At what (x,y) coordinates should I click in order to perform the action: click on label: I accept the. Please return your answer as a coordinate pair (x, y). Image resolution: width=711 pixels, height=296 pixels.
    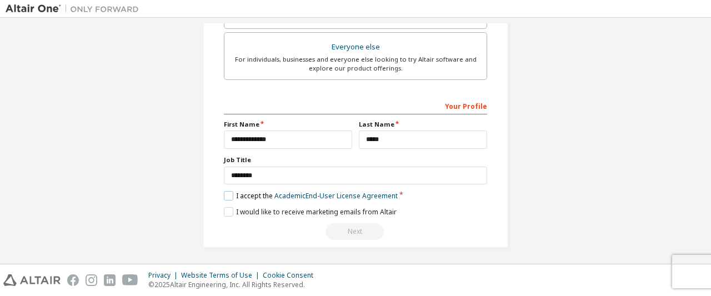
    Looking at the image, I should click on (311, 196).